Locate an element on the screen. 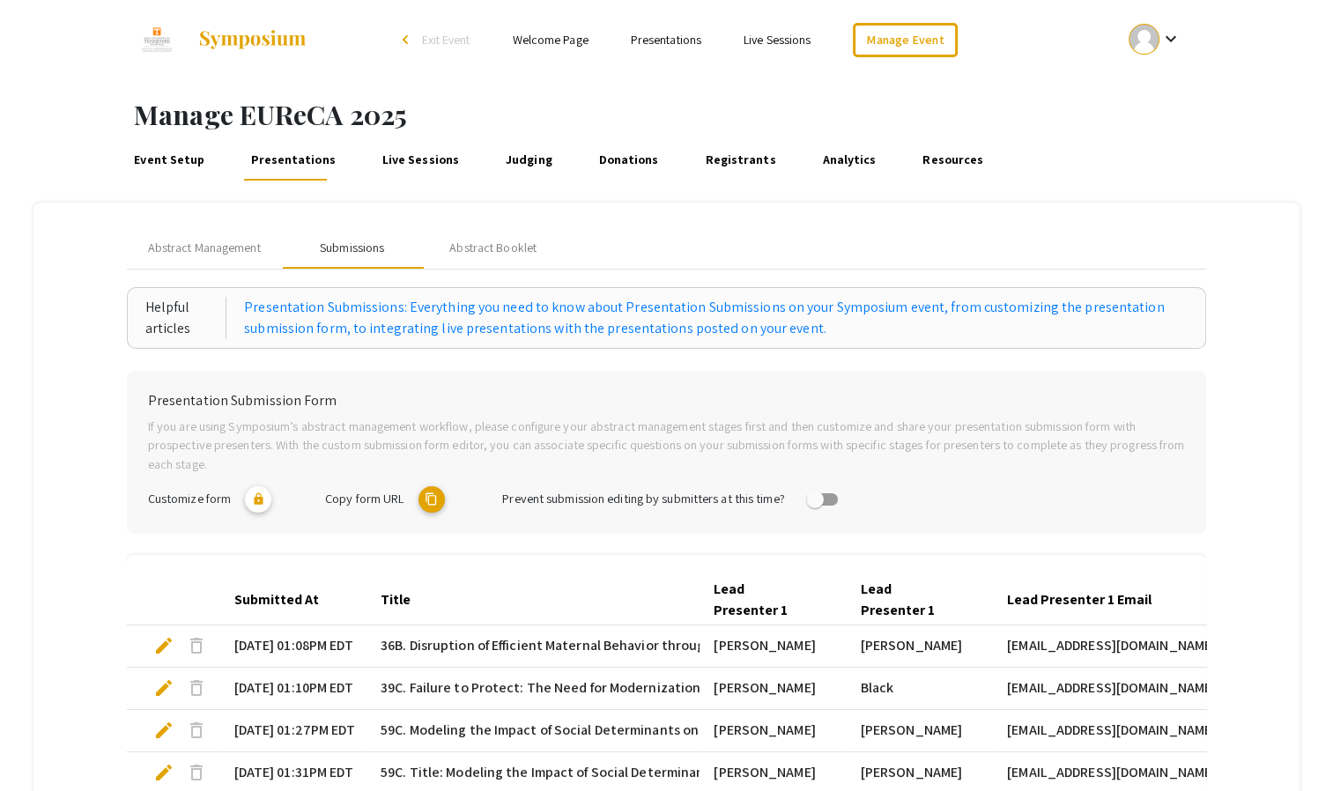 Image resolution: width=1333 pixels, height=791 pixels. div: Submissions is located at coordinates (351, 248).